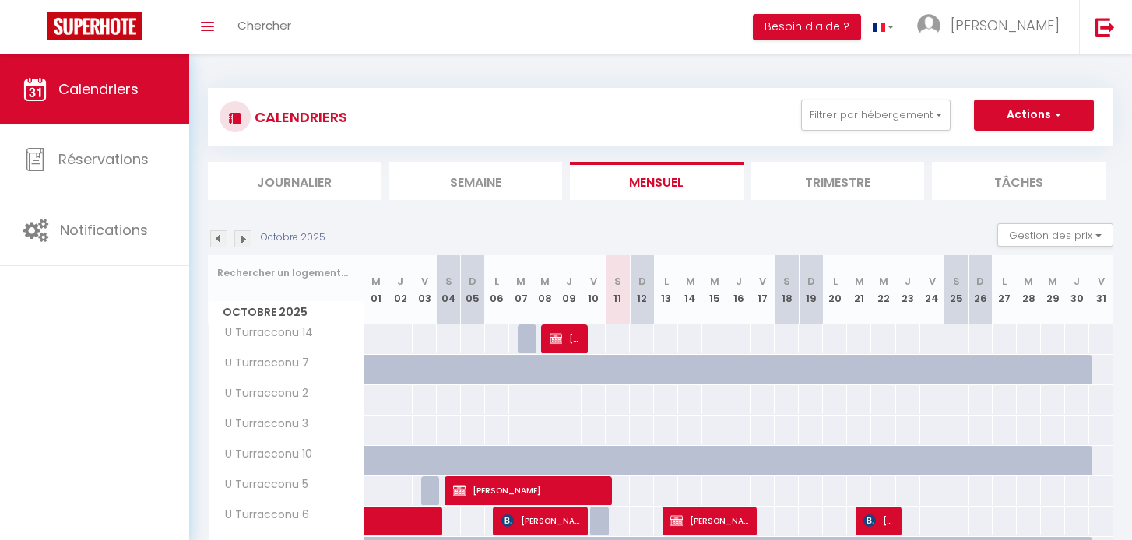 This screenshot has height=540, width=1132. I want to click on p: Octobre 2025, so click(293, 238).